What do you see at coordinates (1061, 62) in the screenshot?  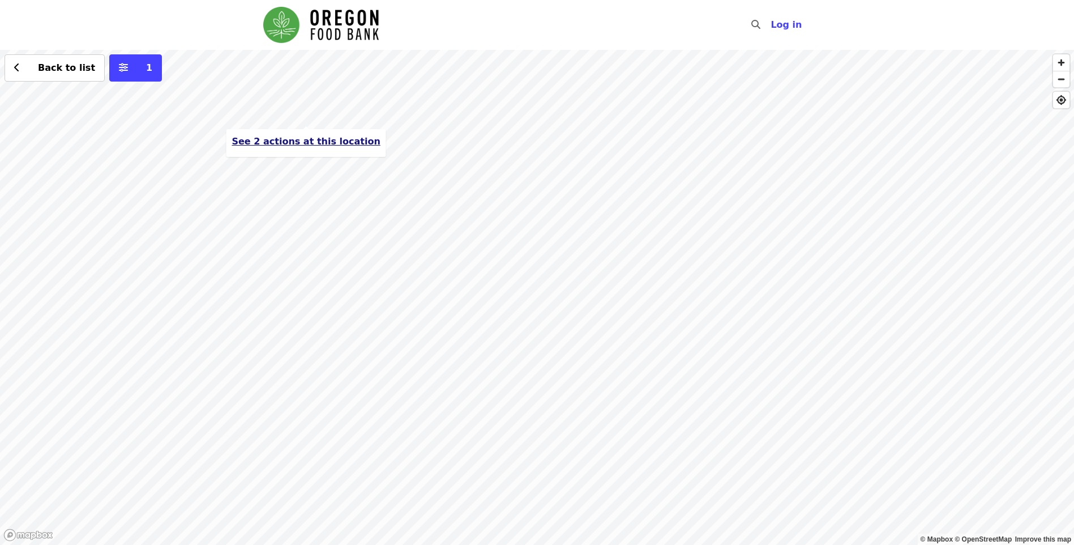 I see `button: Zoom In` at bounding box center [1061, 62].